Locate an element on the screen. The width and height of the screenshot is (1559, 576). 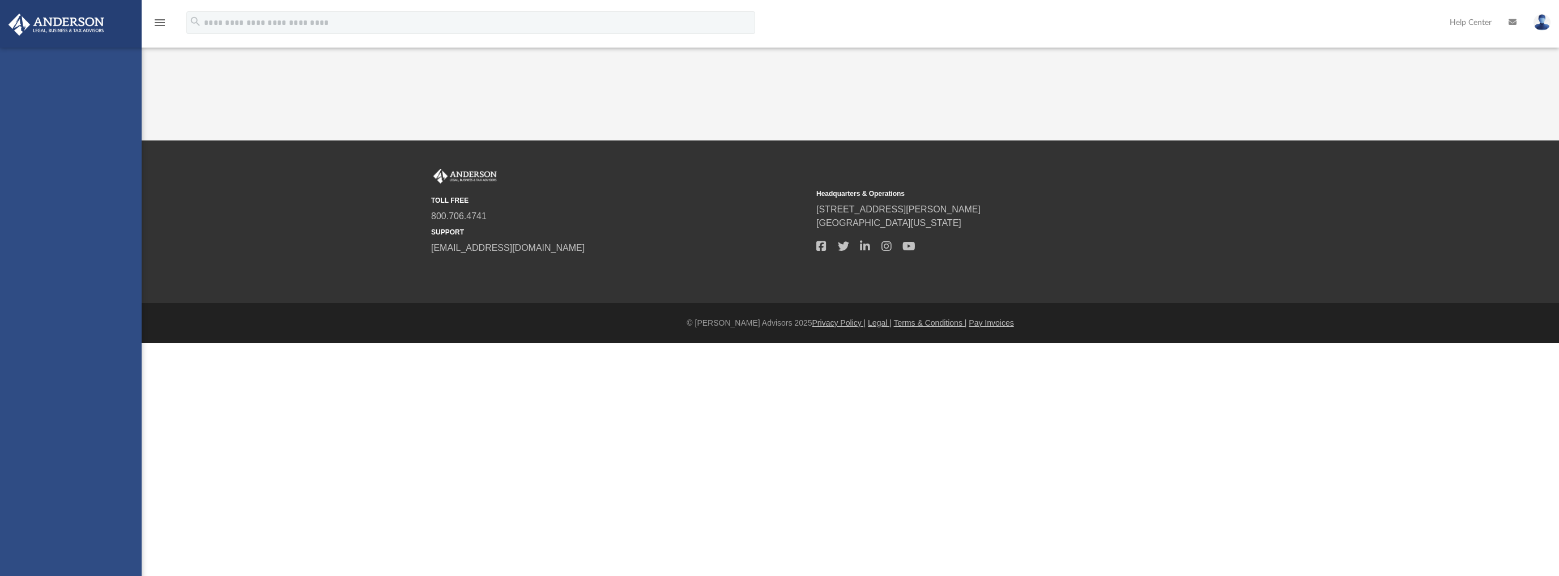
small: SUPPORT is located at coordinates (620, 232).